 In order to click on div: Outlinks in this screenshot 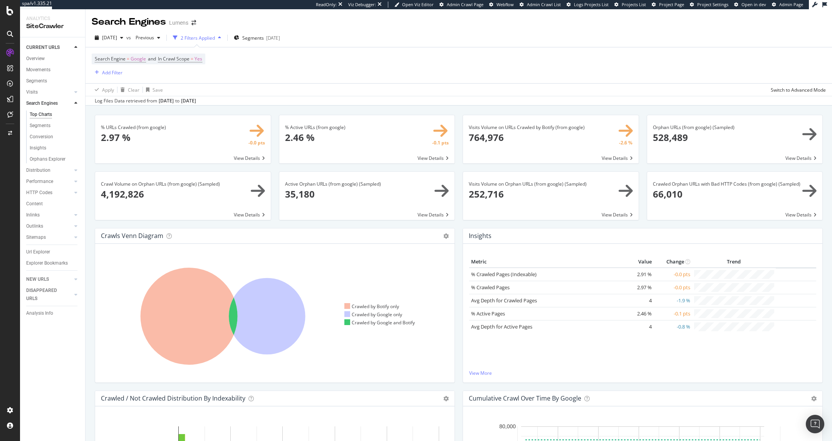, I will do `click(35, 226)`.